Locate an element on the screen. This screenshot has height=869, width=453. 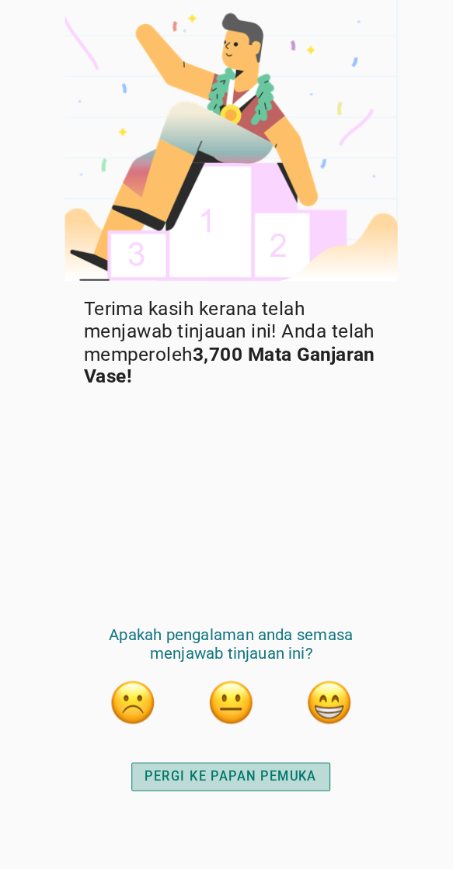
span: Terima kasih kerana telah menjawab tinjauan ini! is located at coordinates (190, 314).